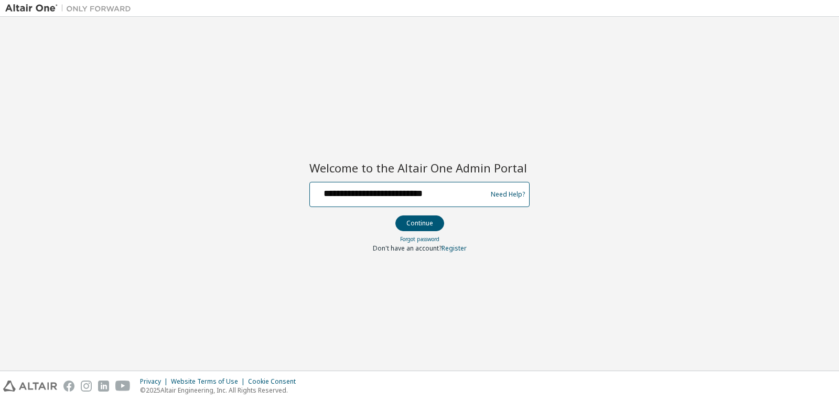 Image resolution: width=839 pixels, height=401 pixels. Describe the element at coordinates (221, 390) in the screenshot. I see `p: © 2025 Altair Engineering, Inc. All Rights Reserved.` at that location.